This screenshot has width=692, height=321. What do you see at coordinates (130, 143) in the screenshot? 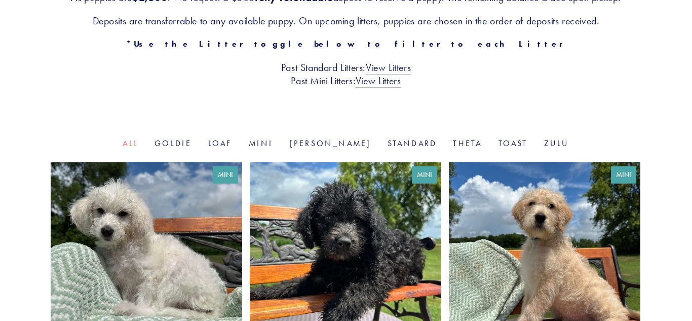
I see `a: All` at bounding box center [130, 143].